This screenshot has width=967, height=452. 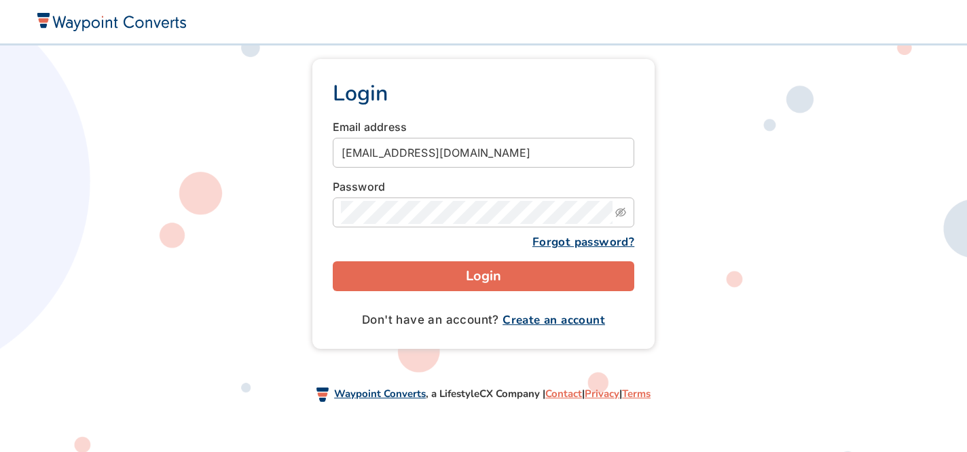 What do you see at coordinates (483, 94) in the screenshot?
I see `h1: Login` at bounding box center [483, 94].